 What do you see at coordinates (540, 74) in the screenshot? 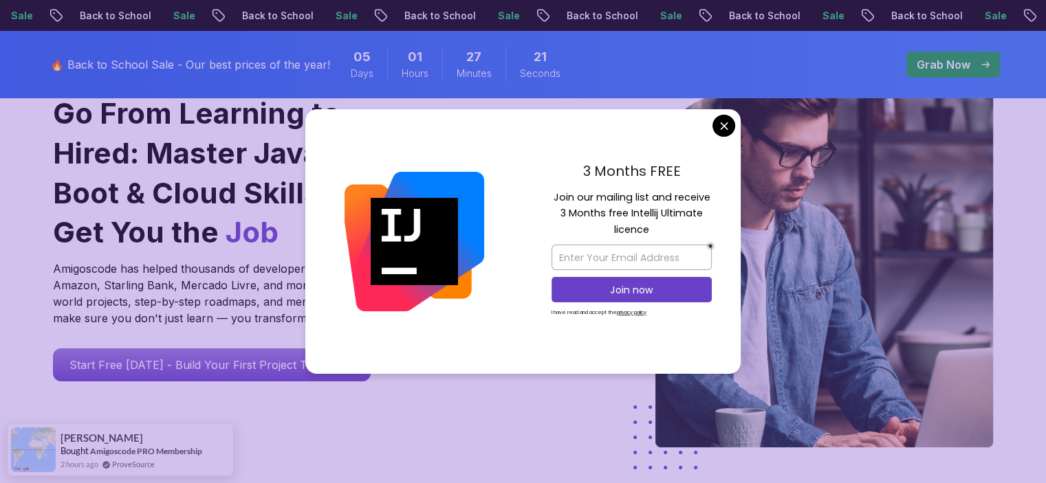
I see `span: Seconds` at bounding box center [540, 74].